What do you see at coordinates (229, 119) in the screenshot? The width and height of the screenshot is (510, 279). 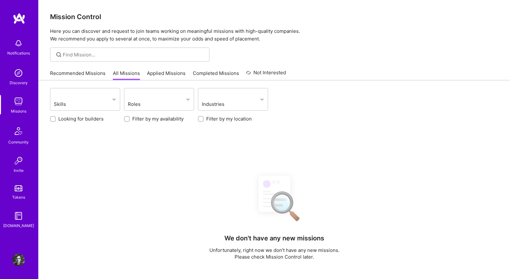 I see `label: Filter by my location` at bounding box center [229, 119].